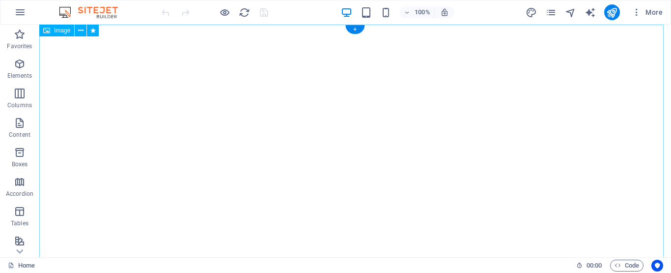  Describe the element at coordinates (647, 12) in the screenshot. I see `span: More` at that location.